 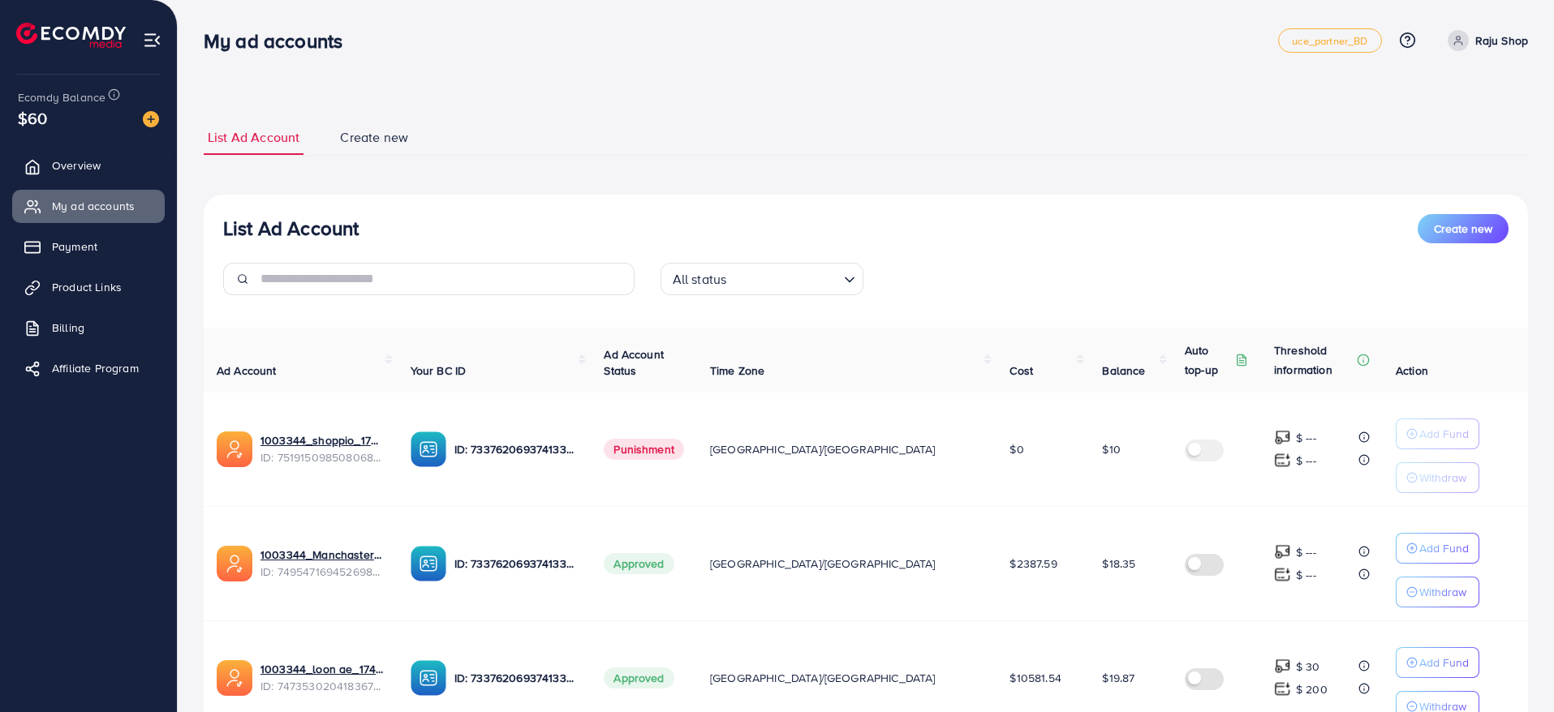 I want to click on button: Create new, so click(x=1463, y=229).